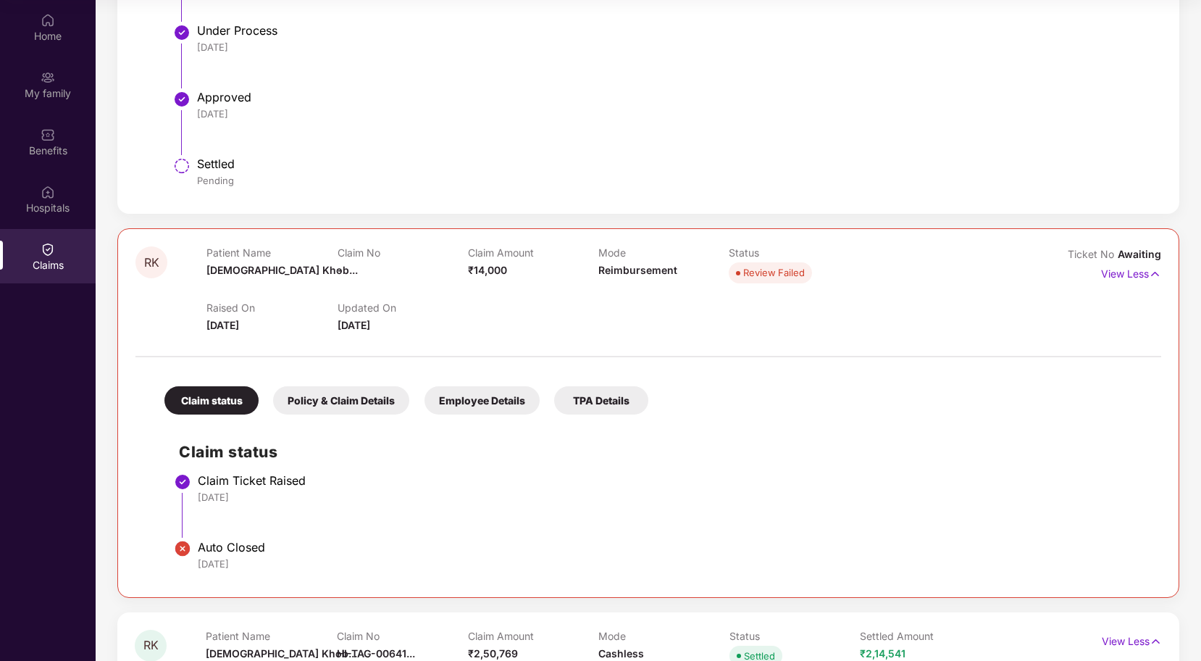 Image resolution: width=1201 pixels, height=661 pixels. I want to click on div: Review Failed, so click(774, 272).